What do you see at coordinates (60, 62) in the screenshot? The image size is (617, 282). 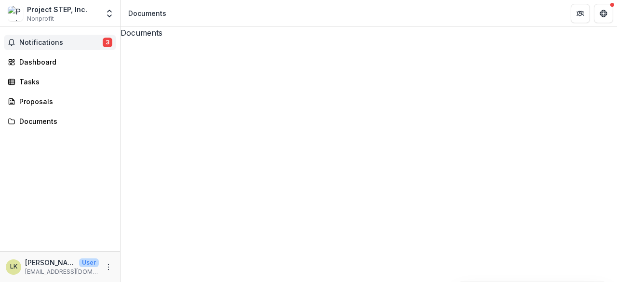 I see `a: Dashboard` at bounding box center [60, 62].